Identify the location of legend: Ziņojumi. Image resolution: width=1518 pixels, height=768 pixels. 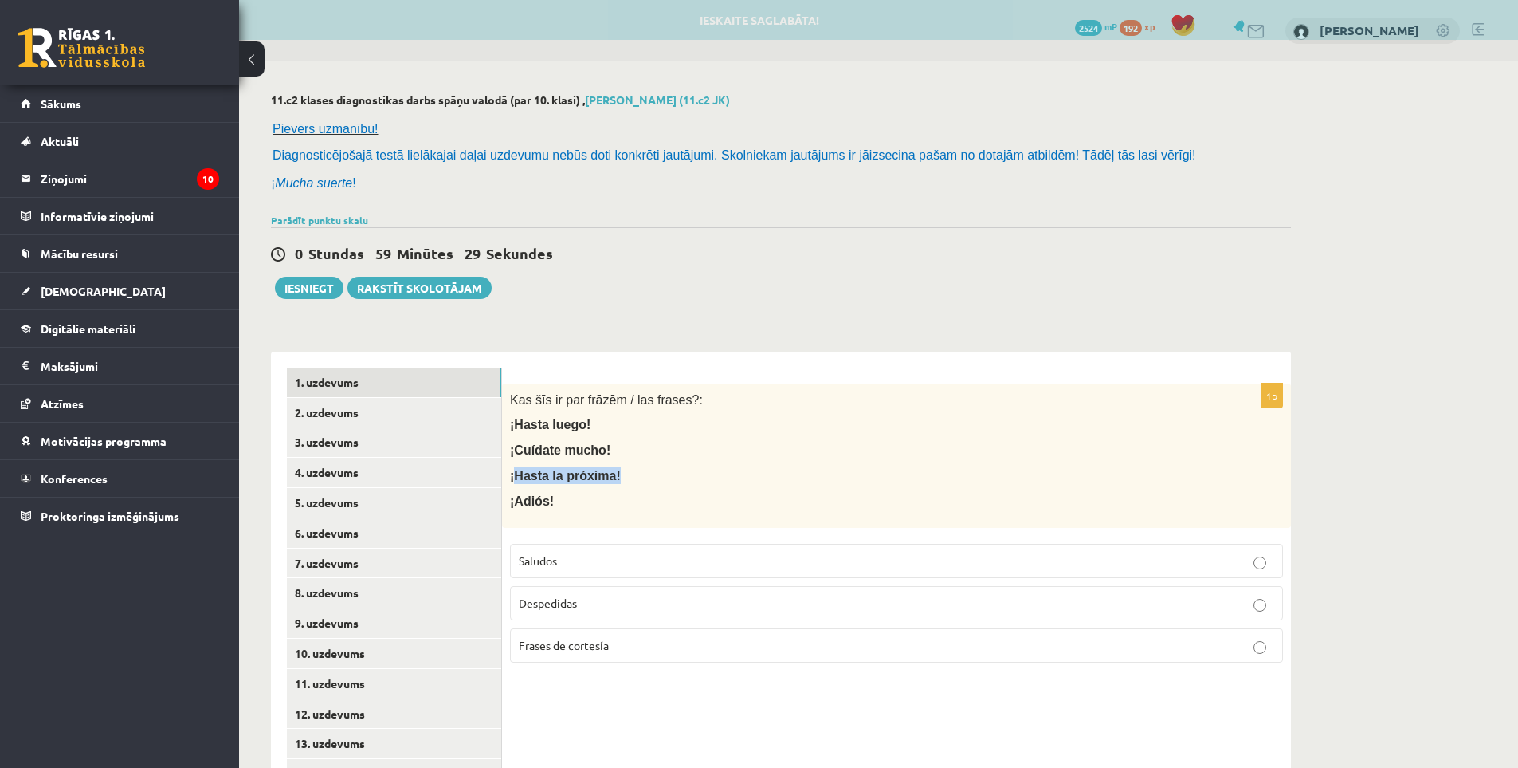
(130, 179).